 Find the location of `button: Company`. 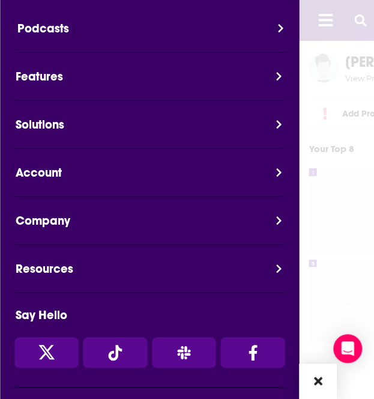

button: Company is located at coordinates (153, 227).